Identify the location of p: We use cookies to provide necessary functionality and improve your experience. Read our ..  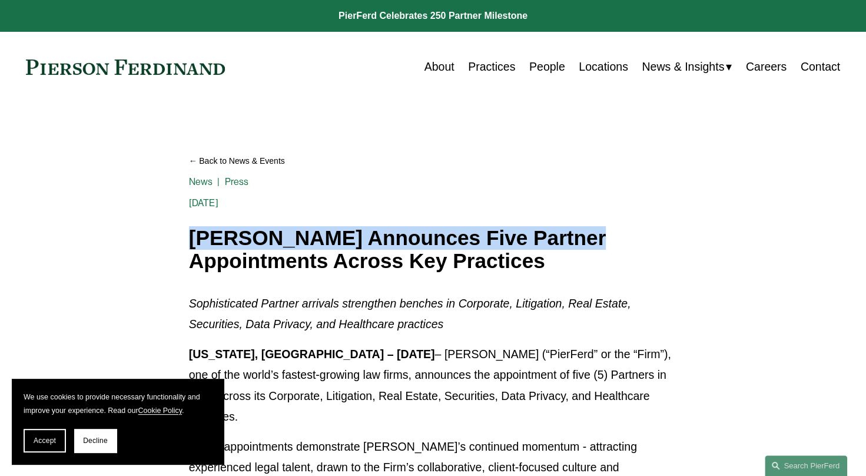
(118, 403).